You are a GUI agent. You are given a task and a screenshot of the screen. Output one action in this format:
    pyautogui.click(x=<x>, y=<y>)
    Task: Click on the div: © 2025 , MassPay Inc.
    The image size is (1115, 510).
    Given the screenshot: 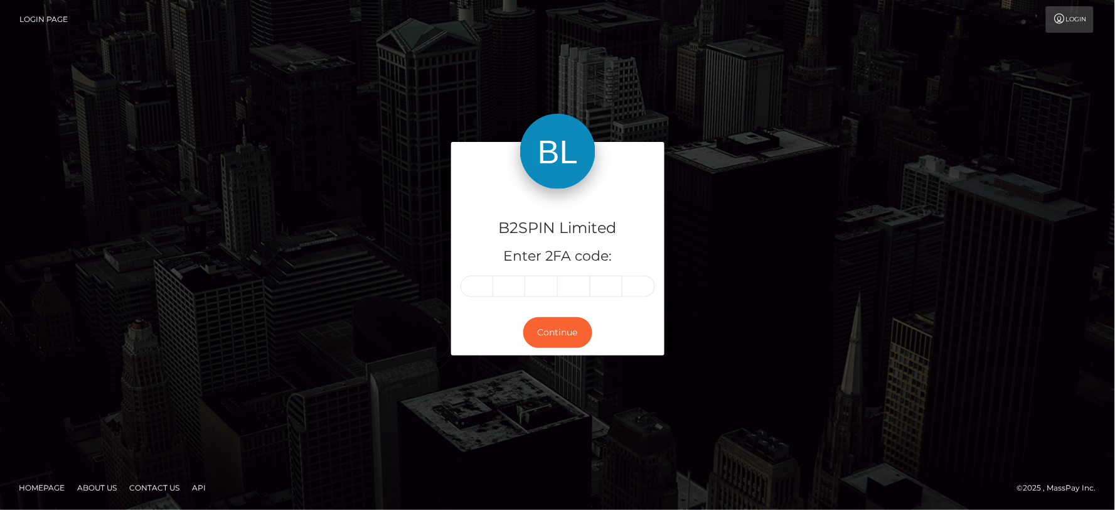 What is the action you would take?
    pyautogui.click(x=1061, y=488)
    